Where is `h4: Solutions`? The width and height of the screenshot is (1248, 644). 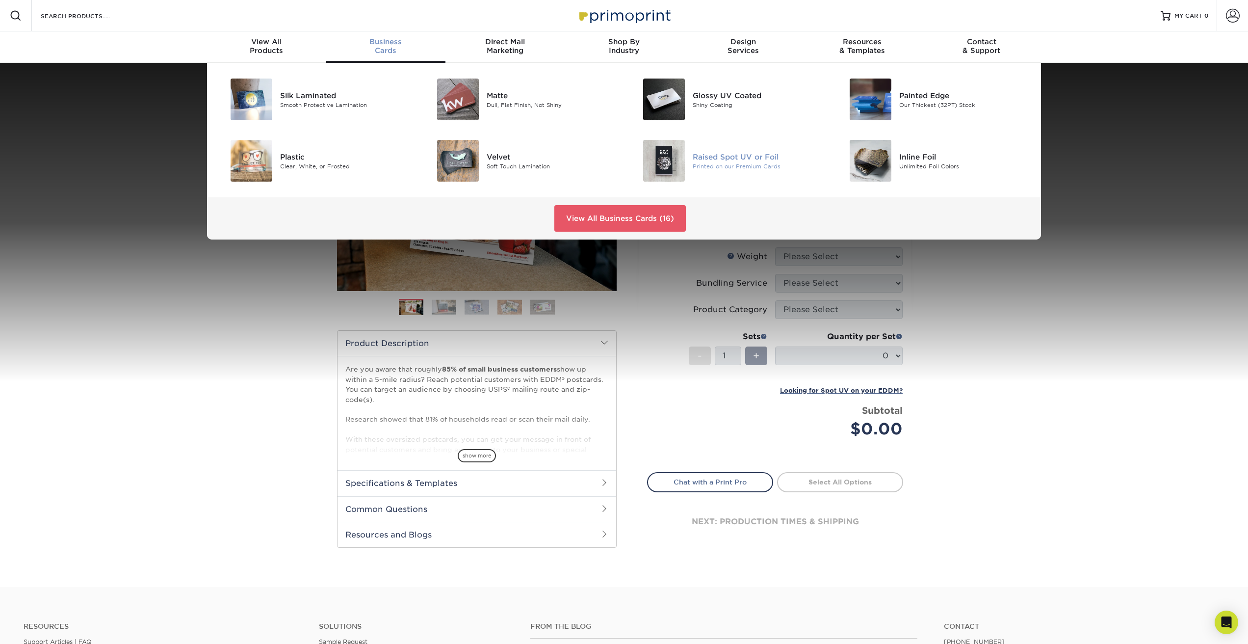 h4: Solutions is located at coordinates (417, 626).